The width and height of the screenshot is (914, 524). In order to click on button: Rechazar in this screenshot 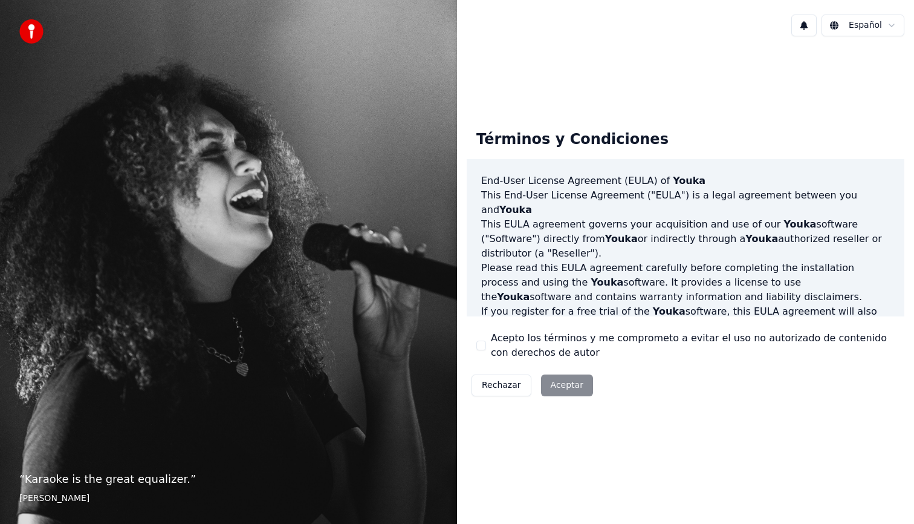, I will do `click(501, 385)`.